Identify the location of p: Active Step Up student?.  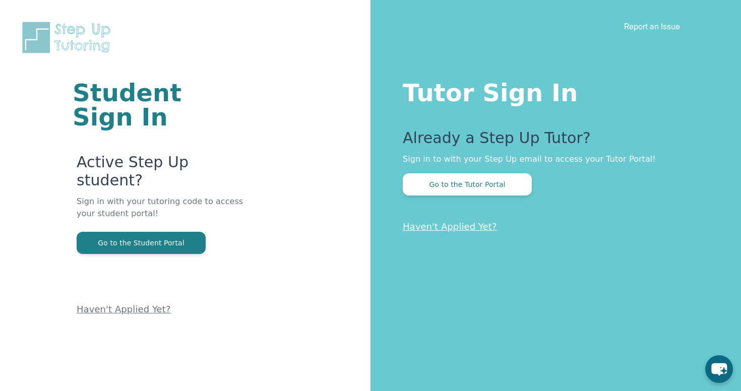
(163, 174).